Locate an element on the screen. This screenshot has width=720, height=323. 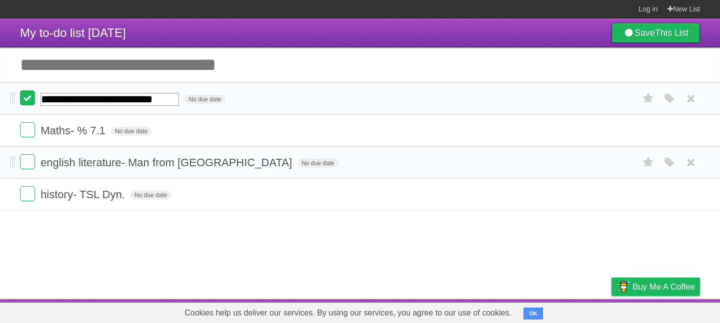
a: Privacy is located at coordinates (611, 311).